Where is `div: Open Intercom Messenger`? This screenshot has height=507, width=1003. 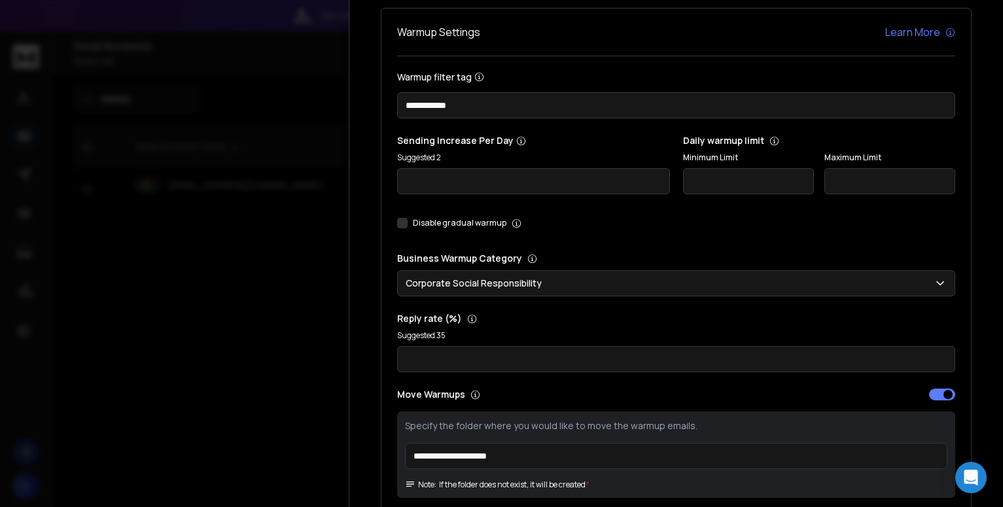 div: Open Intercom Messenger is located at coordinates (971, 478).